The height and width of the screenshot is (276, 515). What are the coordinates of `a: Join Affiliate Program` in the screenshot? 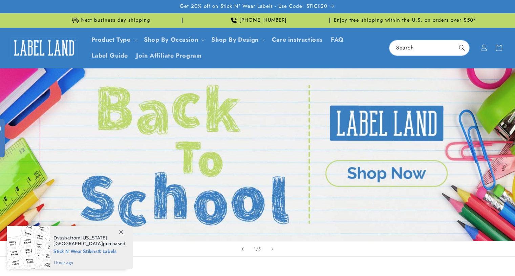 It's located at (169, 56).